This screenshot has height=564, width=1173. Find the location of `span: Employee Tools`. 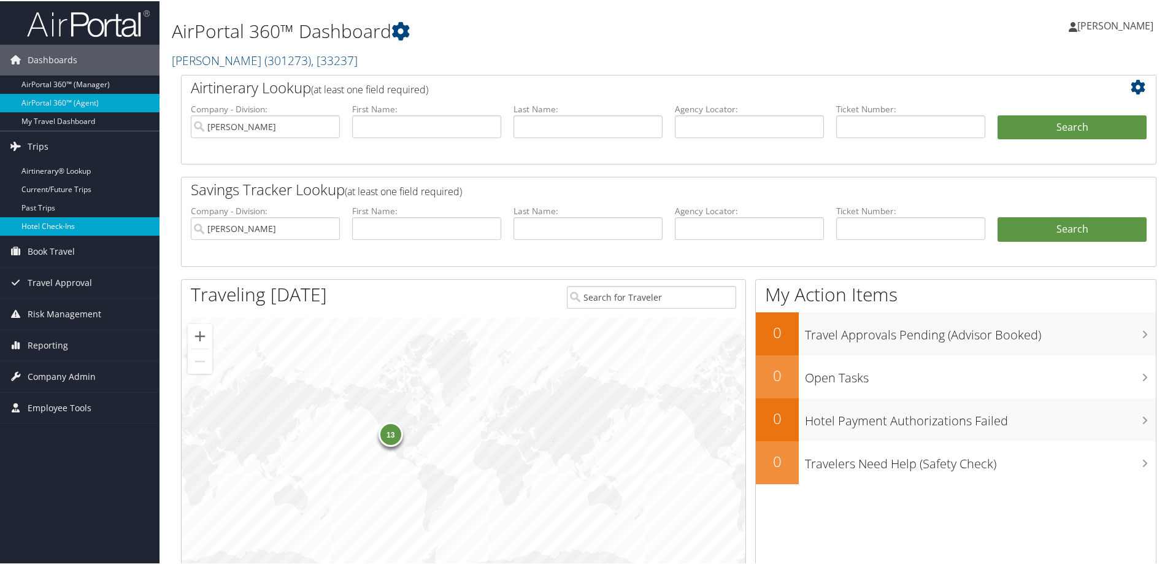

span: Employee Tools is located at coordinates (59, 407).